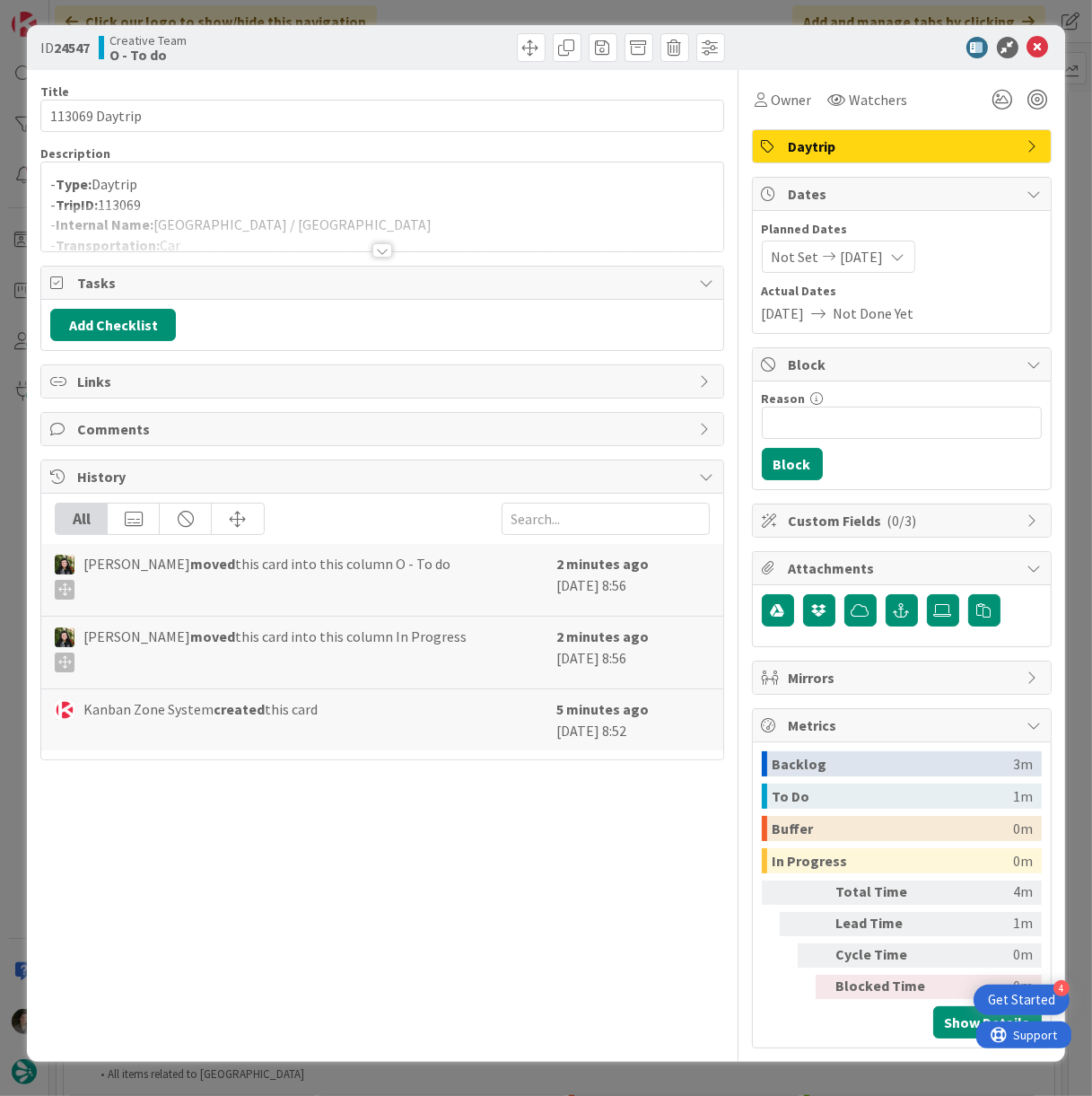 This screenshot has height=1096, width=1092. Describe the element at coordinates (55, 91) in the screenshot. I see `label: Title` at that location.